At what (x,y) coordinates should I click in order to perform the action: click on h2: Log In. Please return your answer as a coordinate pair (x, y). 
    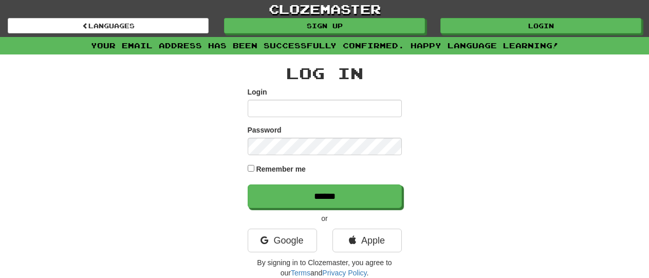
    Looking at the image, I should click on (325, 73).